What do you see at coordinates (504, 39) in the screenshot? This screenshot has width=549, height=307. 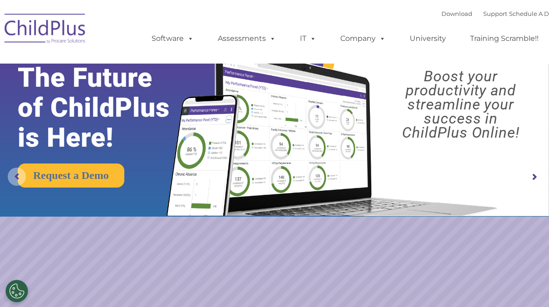 I see `a: Training Scramble!!` at bounding box center [504, 39].